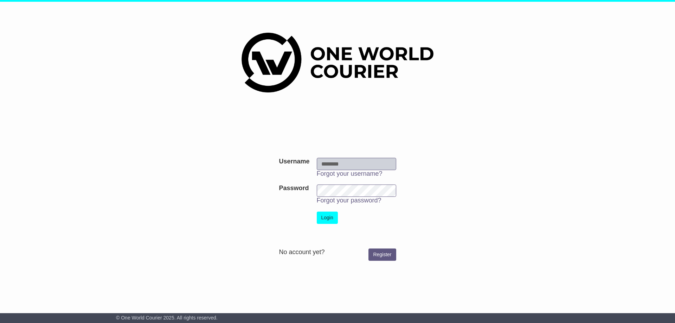  Describe the element at coordinates (294, 162) in the screenshot. I see `label: Username` at that location.